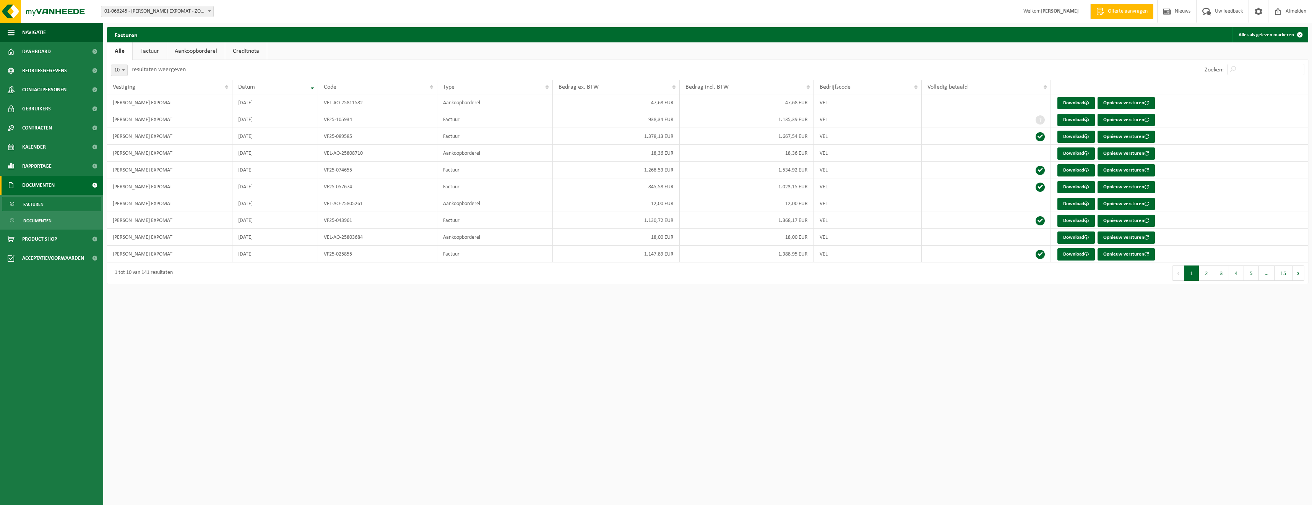  Describe the element at coordinates (157, 11) in the screenshot. I see `span: 01-066245 - STEVENS EXPOMAT - ZOTTEGEM` at that location.